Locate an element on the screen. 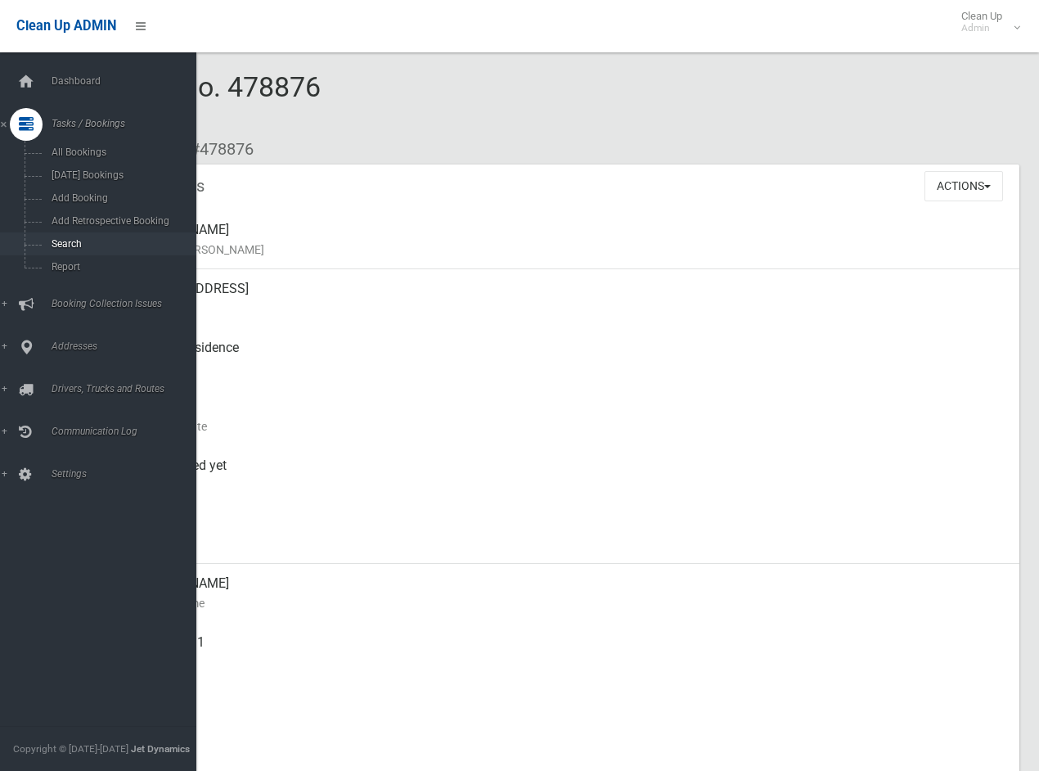  span: Report is located at coordinates (121, 267).